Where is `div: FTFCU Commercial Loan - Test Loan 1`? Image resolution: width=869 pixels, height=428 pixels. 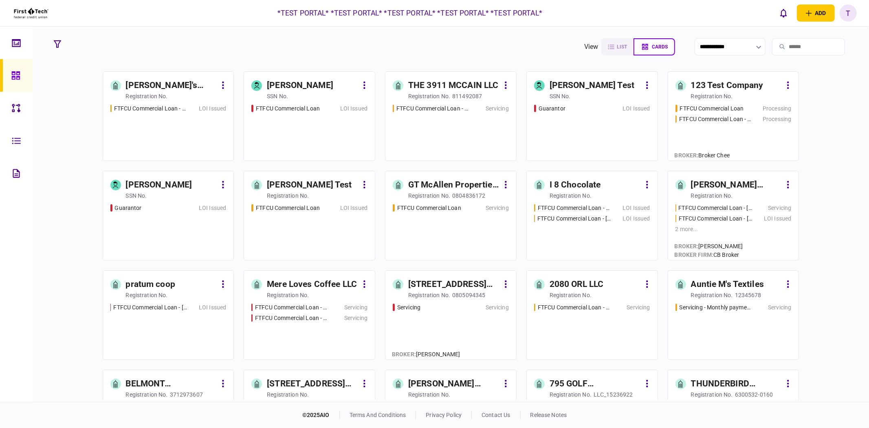 div: FTFCU Commercial Loan - Test Loan 1 is located at coordinates (716, 119).